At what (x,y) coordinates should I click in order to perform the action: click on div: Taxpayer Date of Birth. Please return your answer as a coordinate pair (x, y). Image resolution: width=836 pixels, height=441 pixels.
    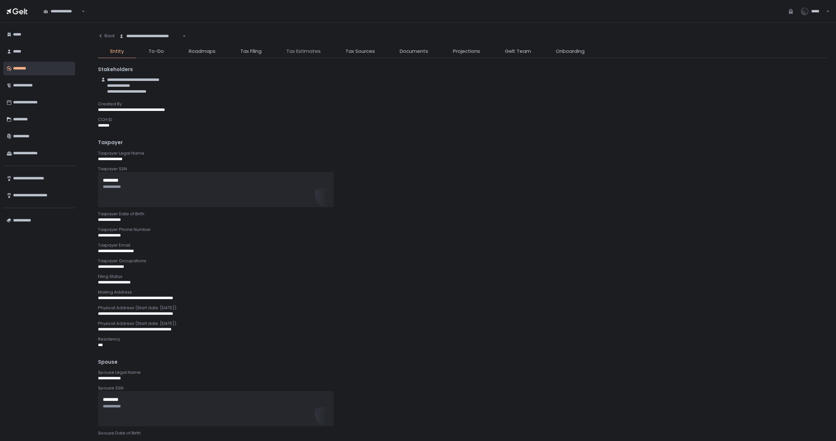
    Looking at the image, I should click on (462, 214).